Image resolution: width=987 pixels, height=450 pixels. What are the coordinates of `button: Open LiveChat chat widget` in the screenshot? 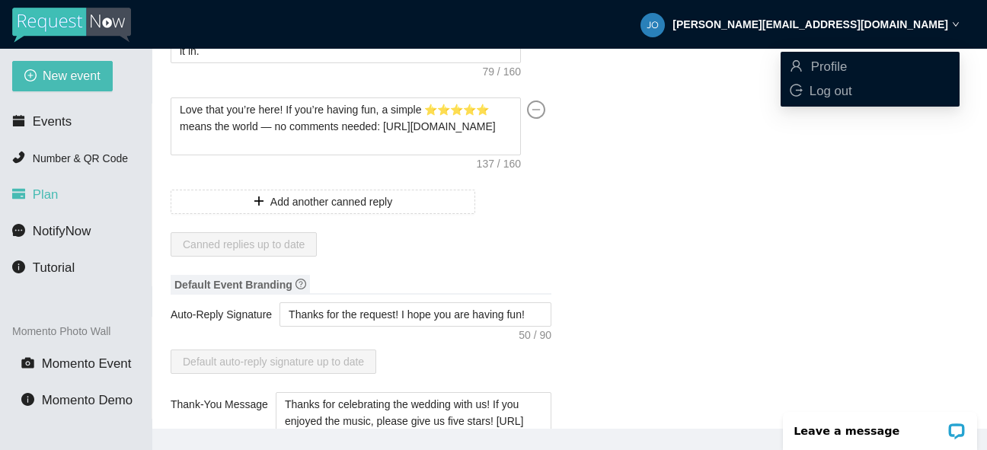 It's located at (184, 29).